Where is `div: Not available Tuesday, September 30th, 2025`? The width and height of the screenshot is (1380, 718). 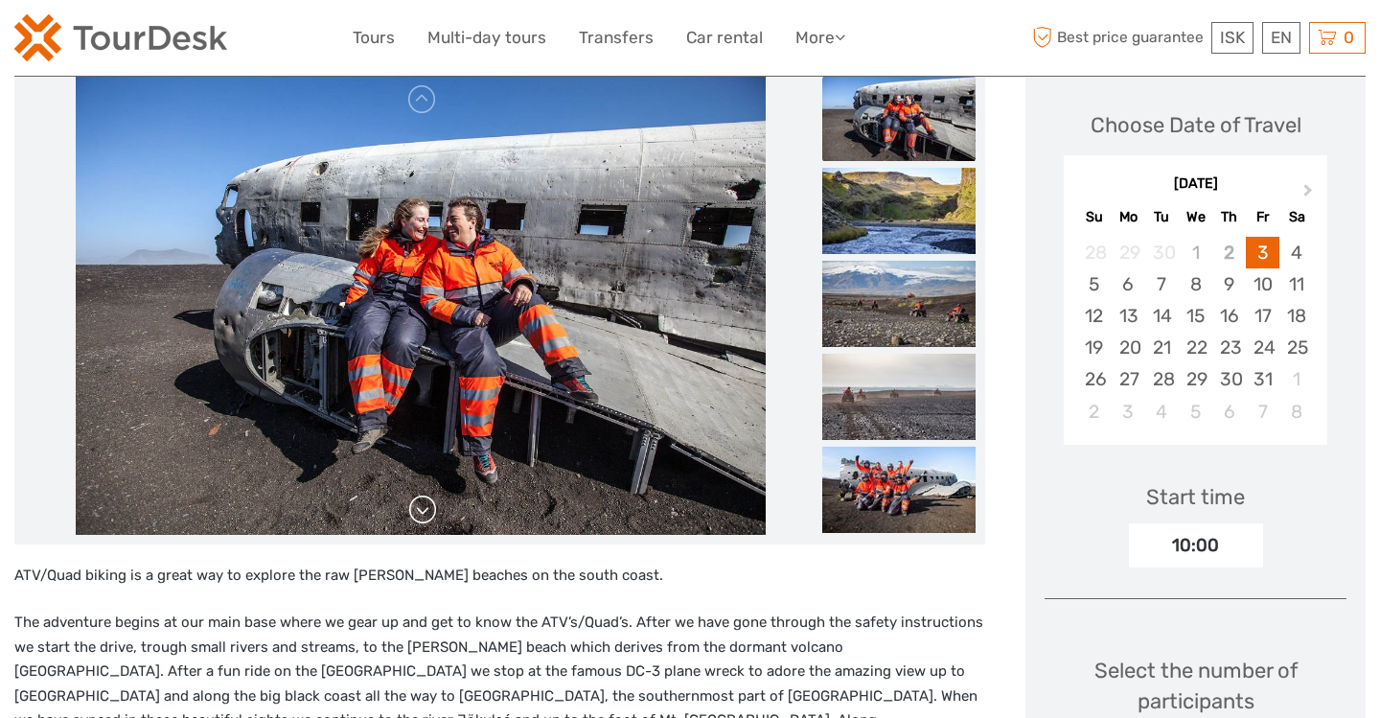 div: Not available Tuesday, September 30th, 2025 is located at coordinates (1161, 252).